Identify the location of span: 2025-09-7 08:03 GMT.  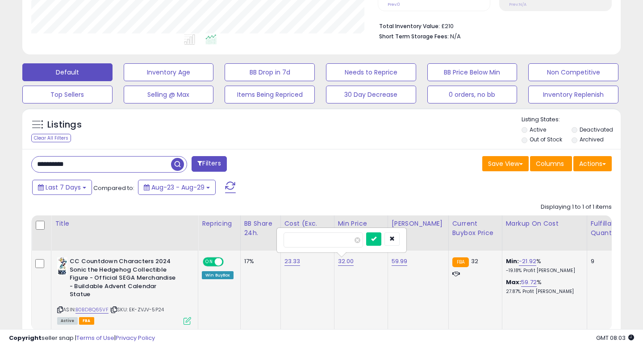
(615, 338).